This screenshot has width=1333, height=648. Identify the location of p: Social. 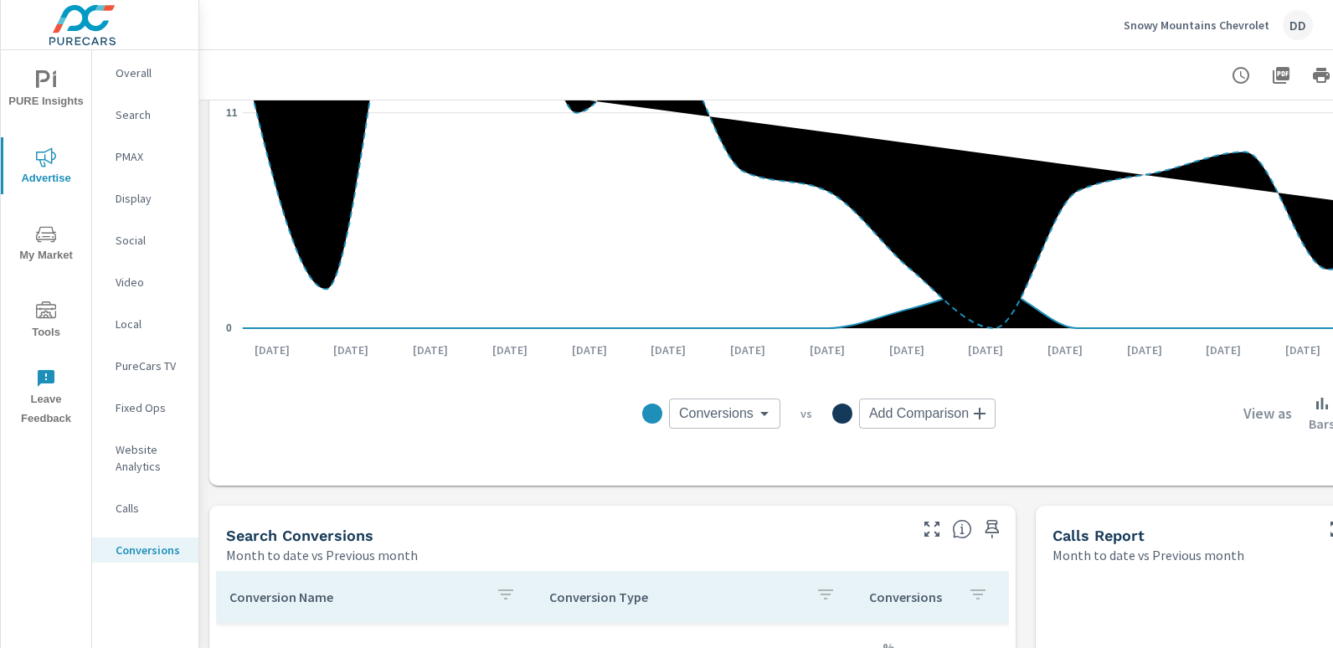
(150, 240).